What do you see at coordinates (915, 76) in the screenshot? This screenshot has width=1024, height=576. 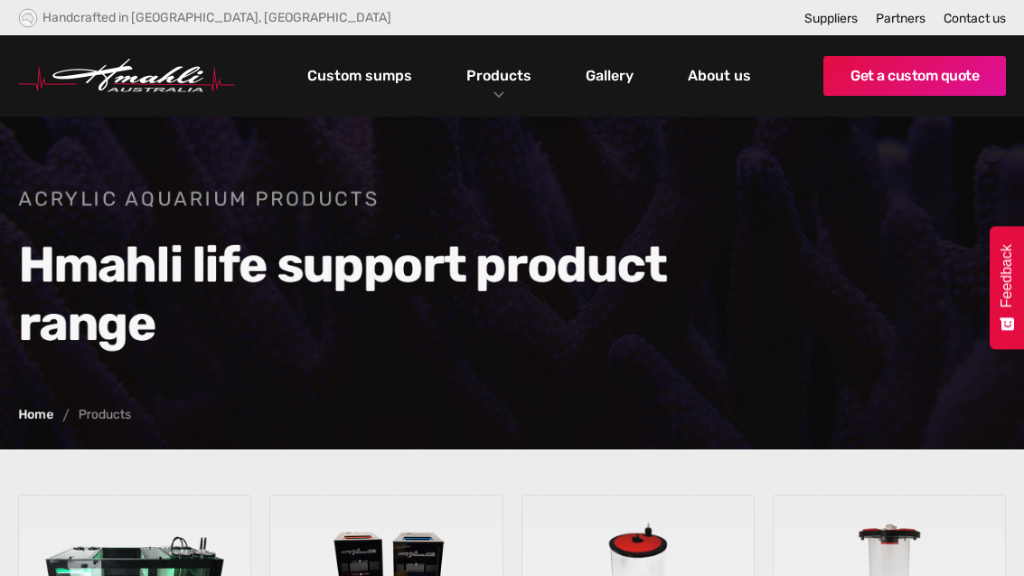 I see `a: Get a custom quote` at bounding box center [915, 76].